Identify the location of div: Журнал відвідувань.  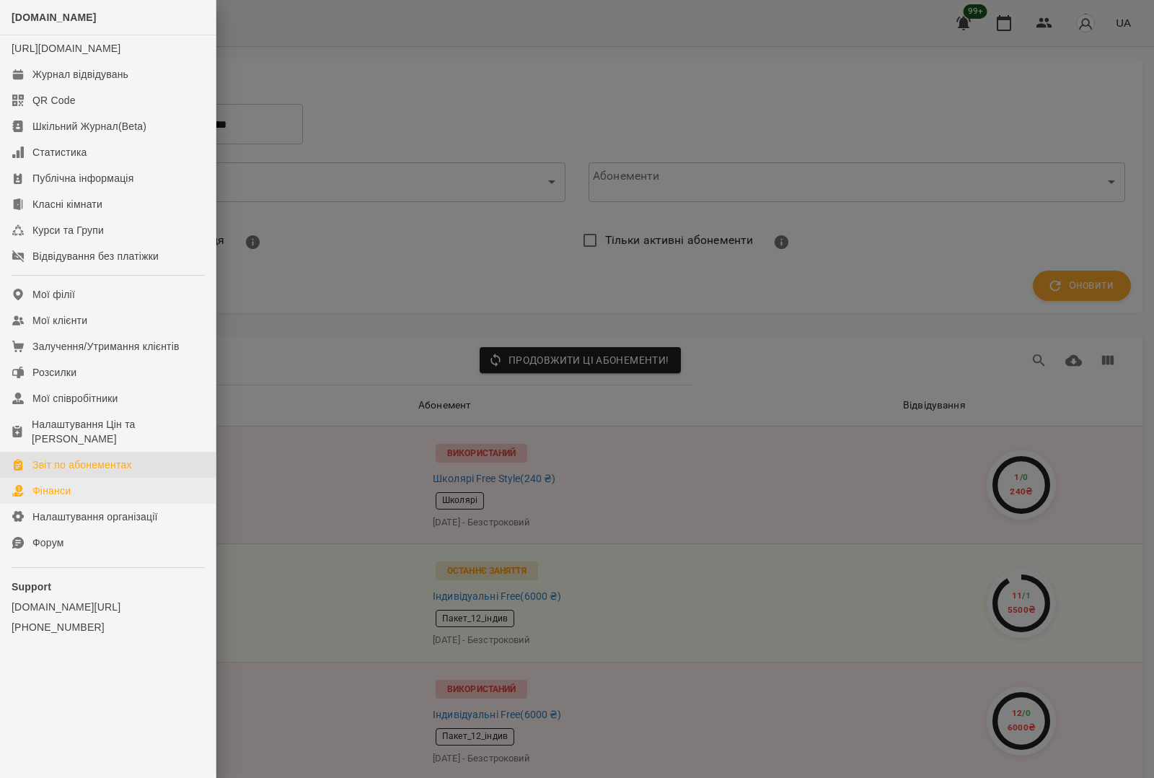
(80, 74).